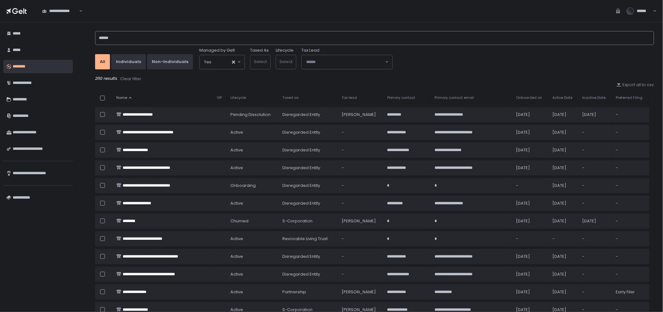 The width and height of the screenshot is (663, 312). What do you see at coordinates (131, 79) in the screenshot?
I see `button: Clear filter` at bounding box center [131, 79].